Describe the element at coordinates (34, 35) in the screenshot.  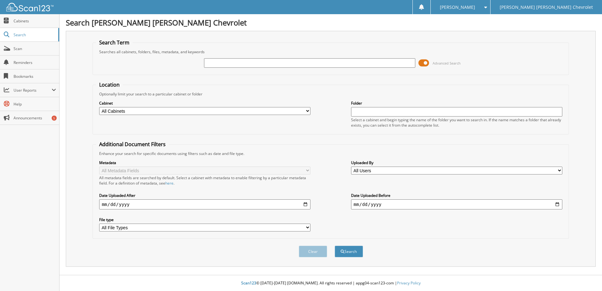
I see `span: Search` at that location.